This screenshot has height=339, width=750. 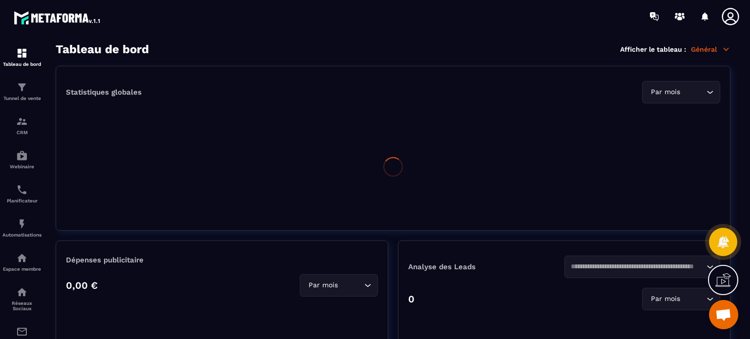 I want to click on p: Afficher le tableau :, so click(x=653, y=49).